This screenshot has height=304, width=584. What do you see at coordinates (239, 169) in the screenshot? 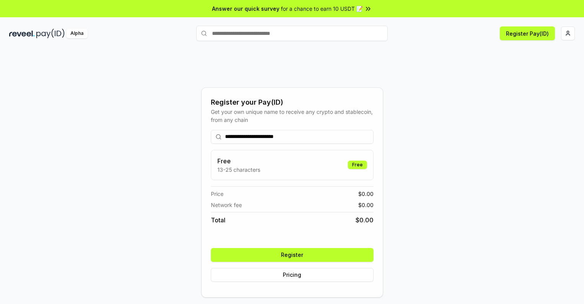
I see `p: 13-25 characters` at bounding box center [239, 169].